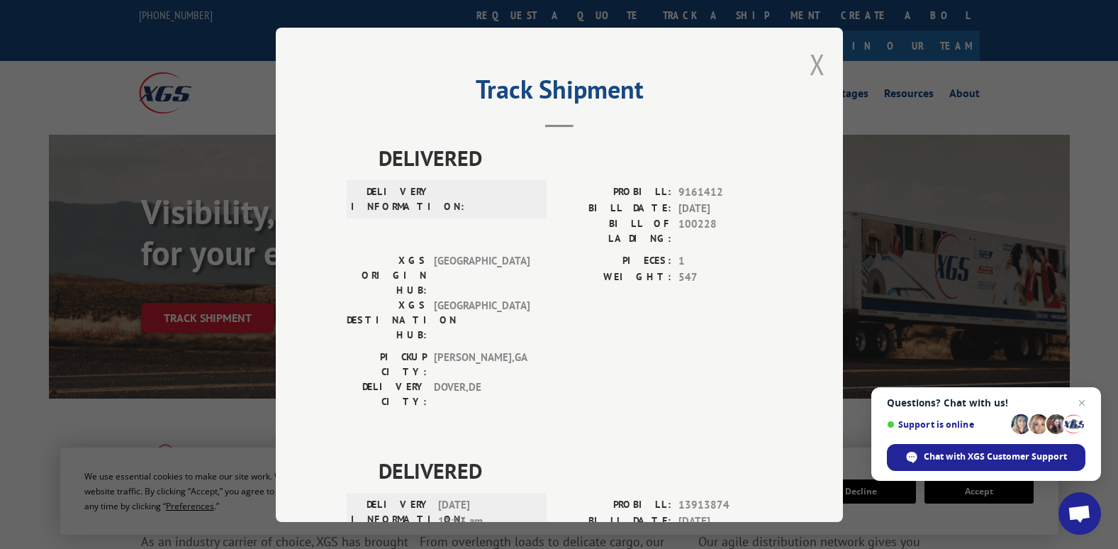 Image resolution: width=1118 pixels, height=549 pixels. What do you see at coordinates (725, 276) in the screenshot?
I see `span: 547` at bounding box center [725, 276].